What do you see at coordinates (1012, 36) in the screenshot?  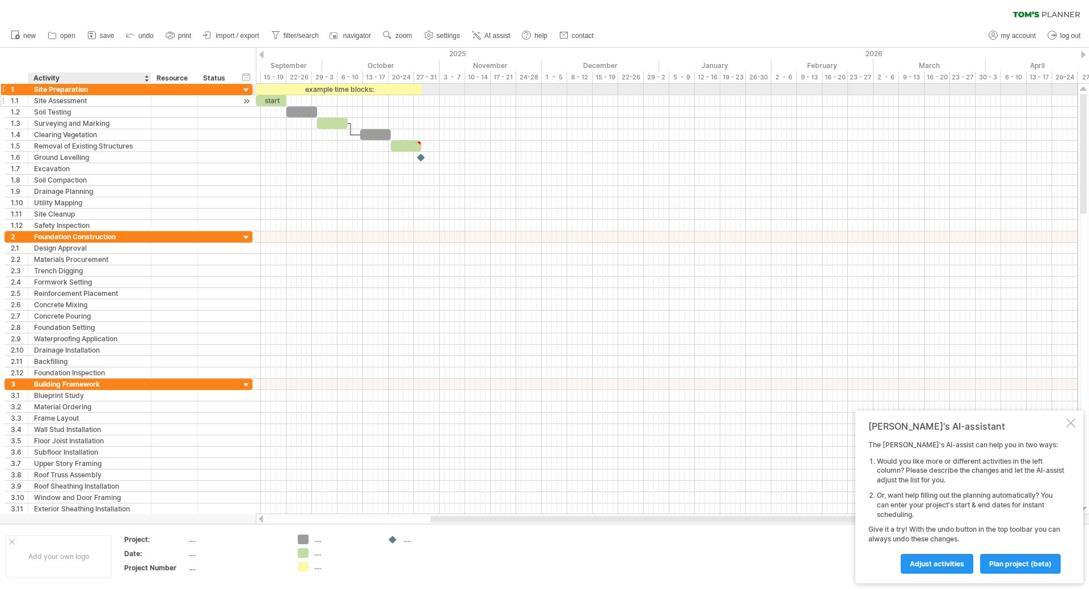 I see `a: my account` at bounding box center [1012, 36].